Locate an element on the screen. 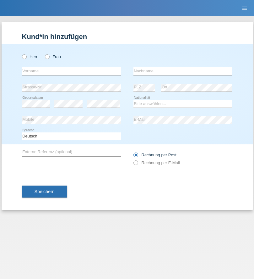 This screenshot has height=279, width=254. i: menu is located at coordinates (245, 8).